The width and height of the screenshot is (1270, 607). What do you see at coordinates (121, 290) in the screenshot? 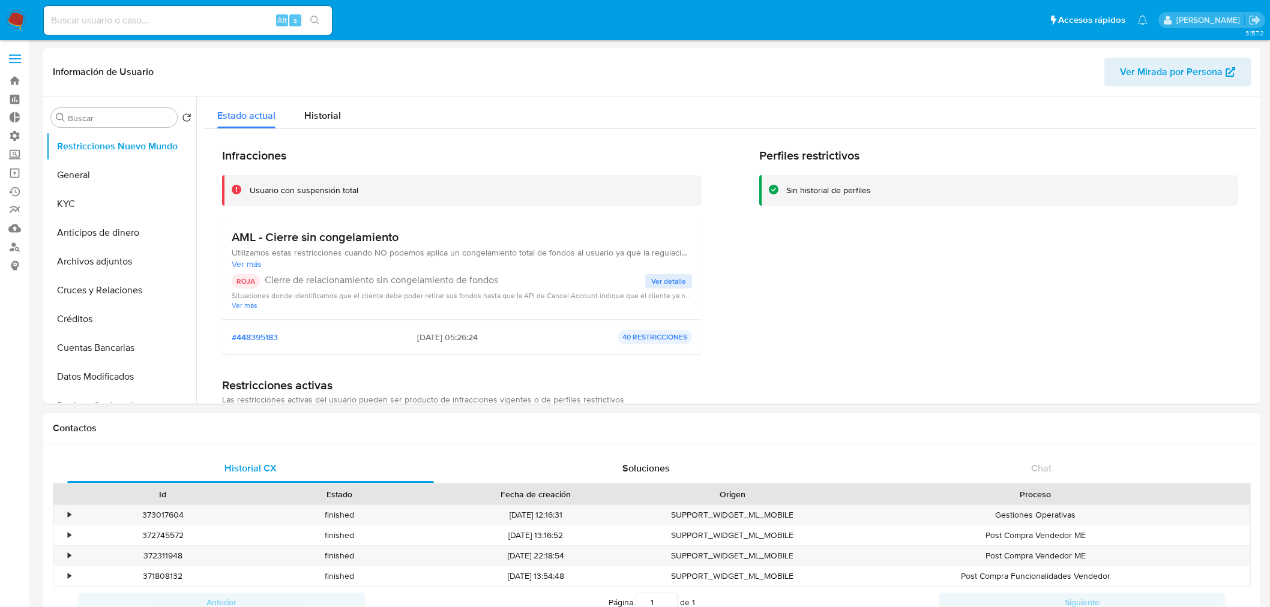
I see `button: Cruces y Relaciones` at bounding box center [121, 290].